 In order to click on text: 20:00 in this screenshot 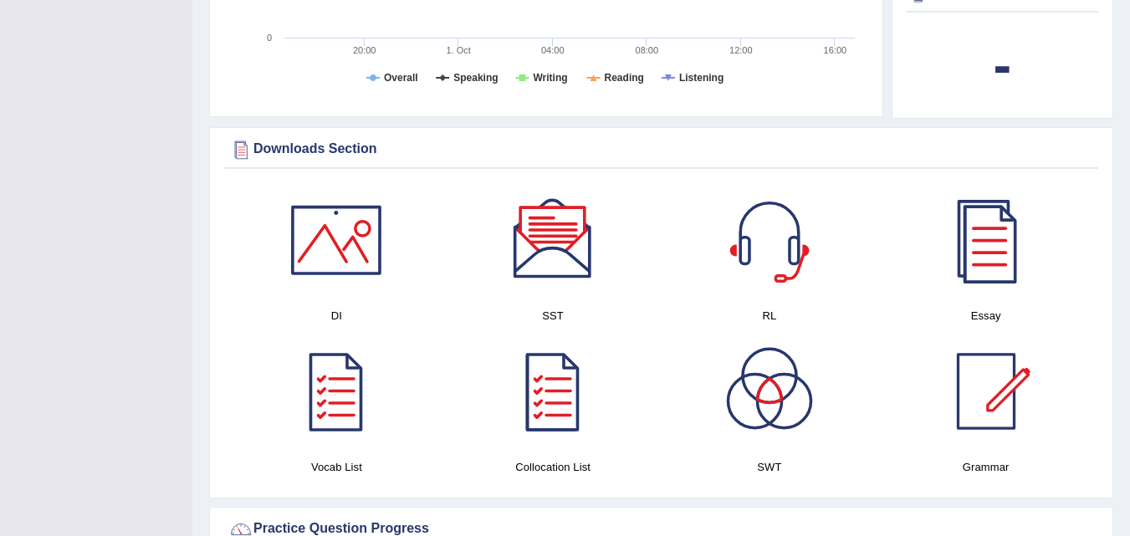, I will do `click(365, 50)`.